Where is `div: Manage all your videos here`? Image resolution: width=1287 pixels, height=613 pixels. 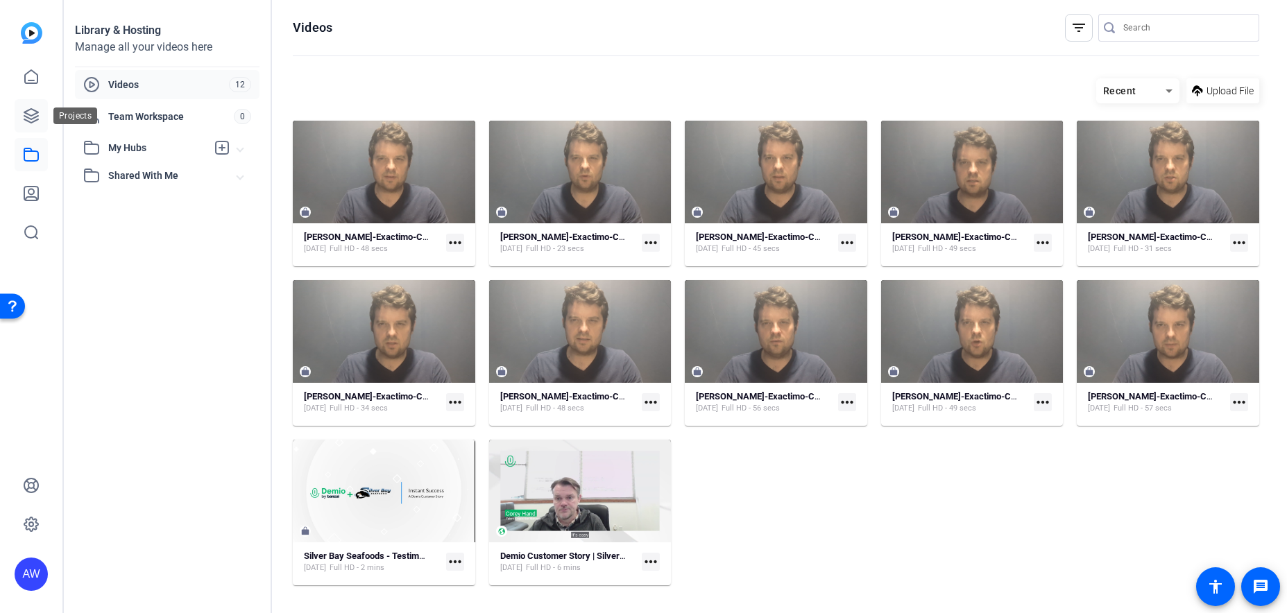 div: Manage all your videos here is located at coordinates (167, 47).